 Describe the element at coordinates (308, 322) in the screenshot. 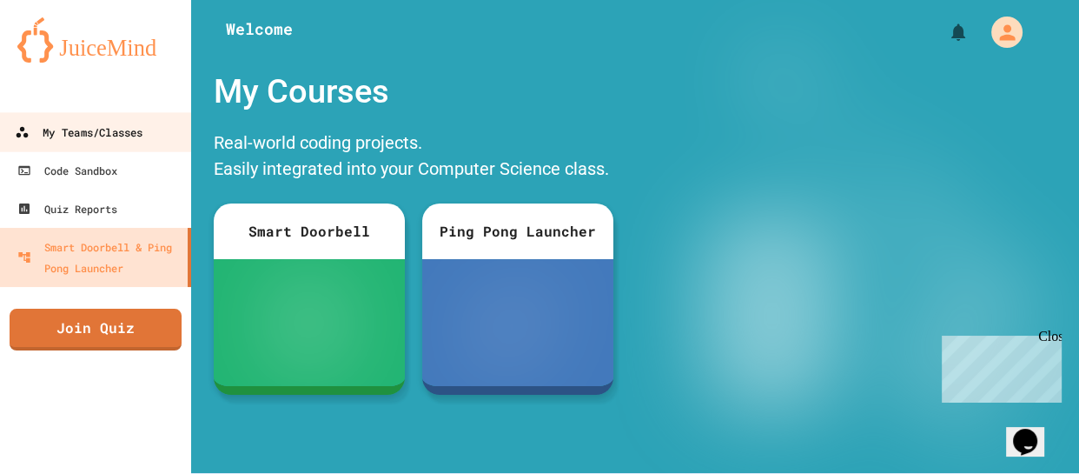

I see `img: sdb-white.svg` at that location.